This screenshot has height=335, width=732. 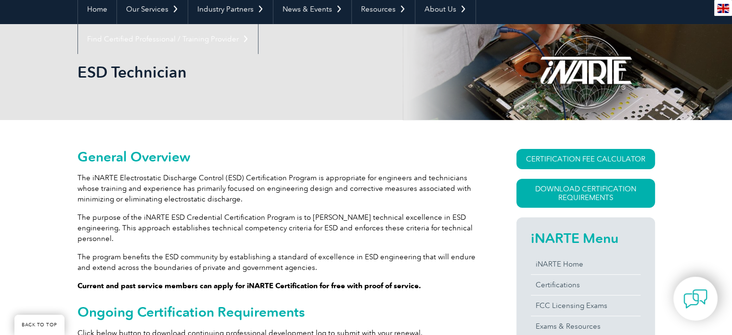 What do you see at coordinates (280, 188) in the screenshot?
I see `p: The iNARTE Electrostatic Discharge Control (ESD) Certification Program is appropriate for enginee...` at bounding box center [280, 188].